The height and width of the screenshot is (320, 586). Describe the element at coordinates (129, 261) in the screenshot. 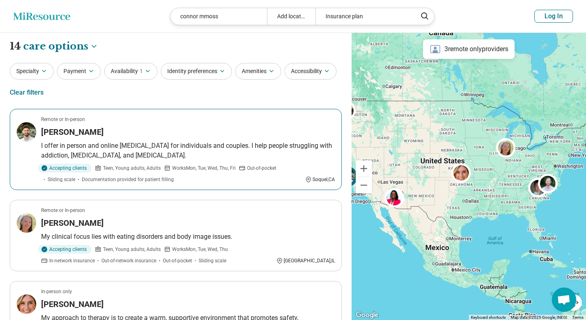

I see `span: Out-of-network insurance` at that location.